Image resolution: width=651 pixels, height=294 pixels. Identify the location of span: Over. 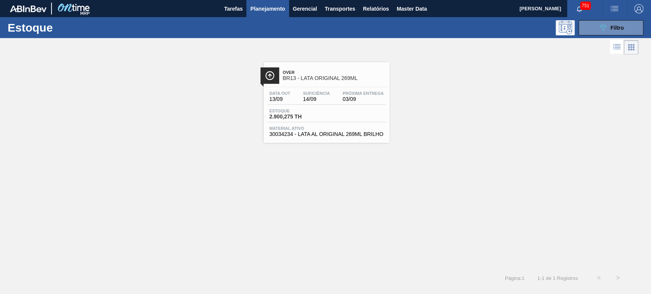
(334, 72).